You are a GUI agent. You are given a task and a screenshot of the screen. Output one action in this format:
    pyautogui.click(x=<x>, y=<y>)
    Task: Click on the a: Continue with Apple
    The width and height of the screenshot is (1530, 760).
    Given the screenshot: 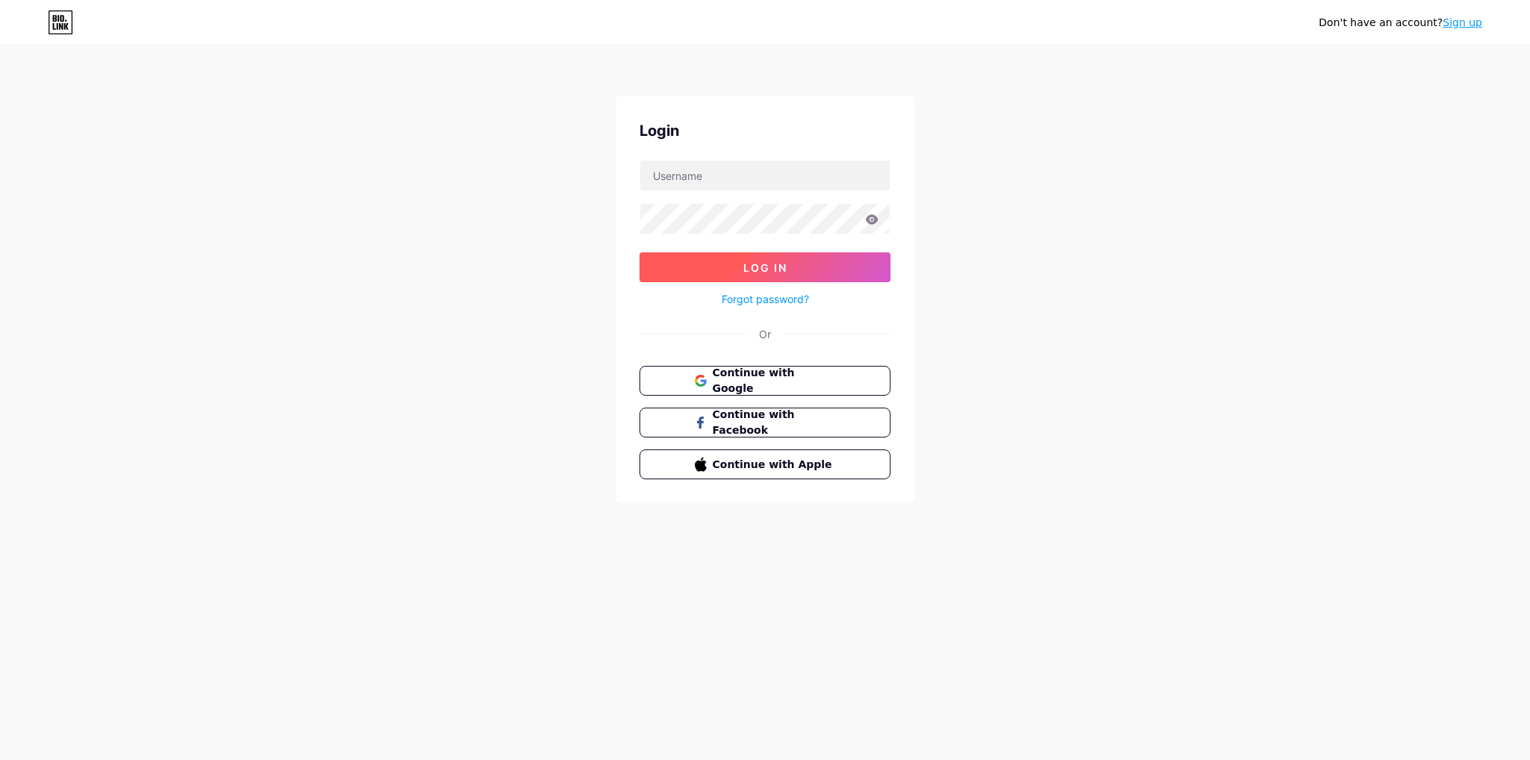 What is the action you would take?
    pyautogui.click(x=765, y=465)
    